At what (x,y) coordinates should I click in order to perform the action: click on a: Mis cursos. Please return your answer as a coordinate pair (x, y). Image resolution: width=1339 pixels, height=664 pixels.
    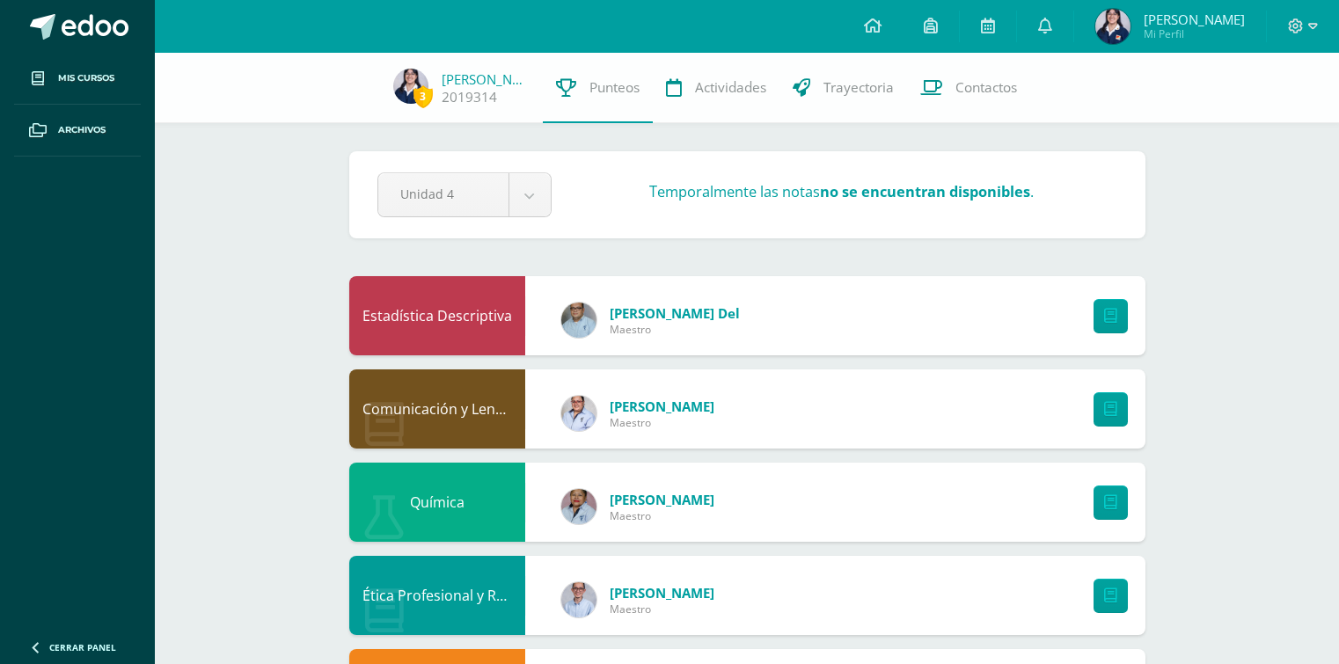
    Looking at the image, I should click on (77, 78).